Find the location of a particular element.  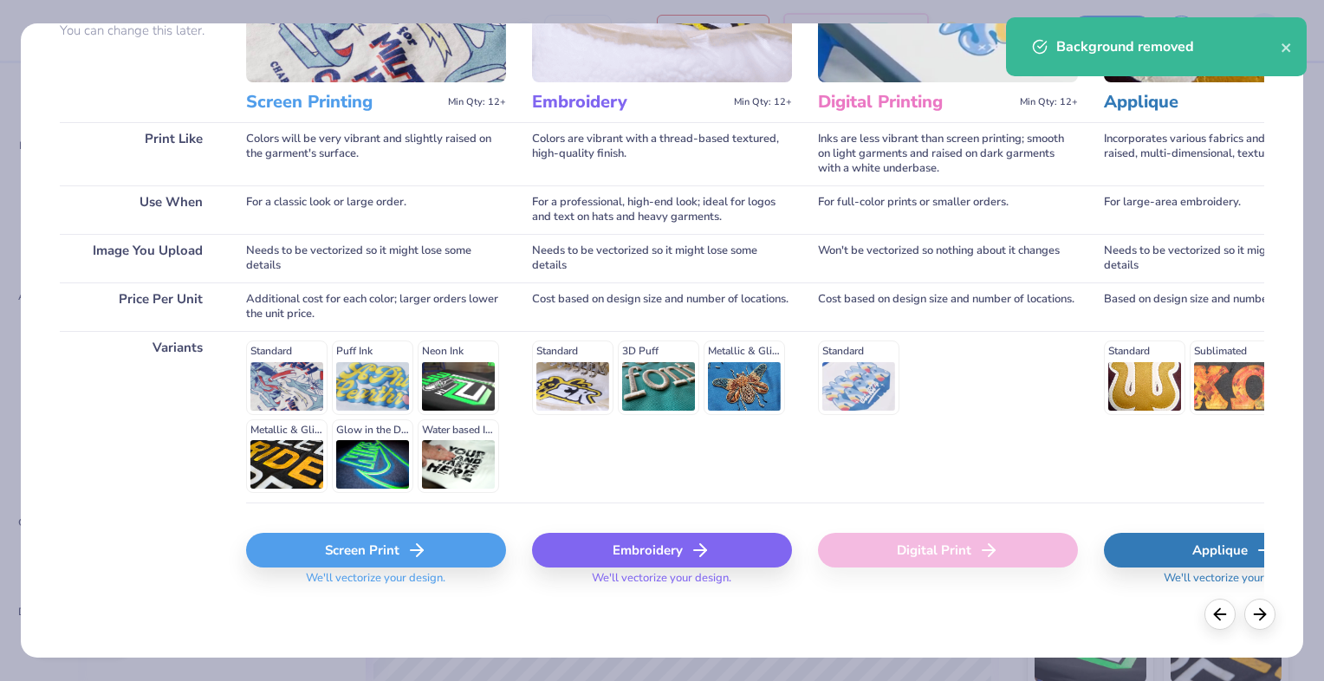

button: close is located at coordinates (1287, 47).